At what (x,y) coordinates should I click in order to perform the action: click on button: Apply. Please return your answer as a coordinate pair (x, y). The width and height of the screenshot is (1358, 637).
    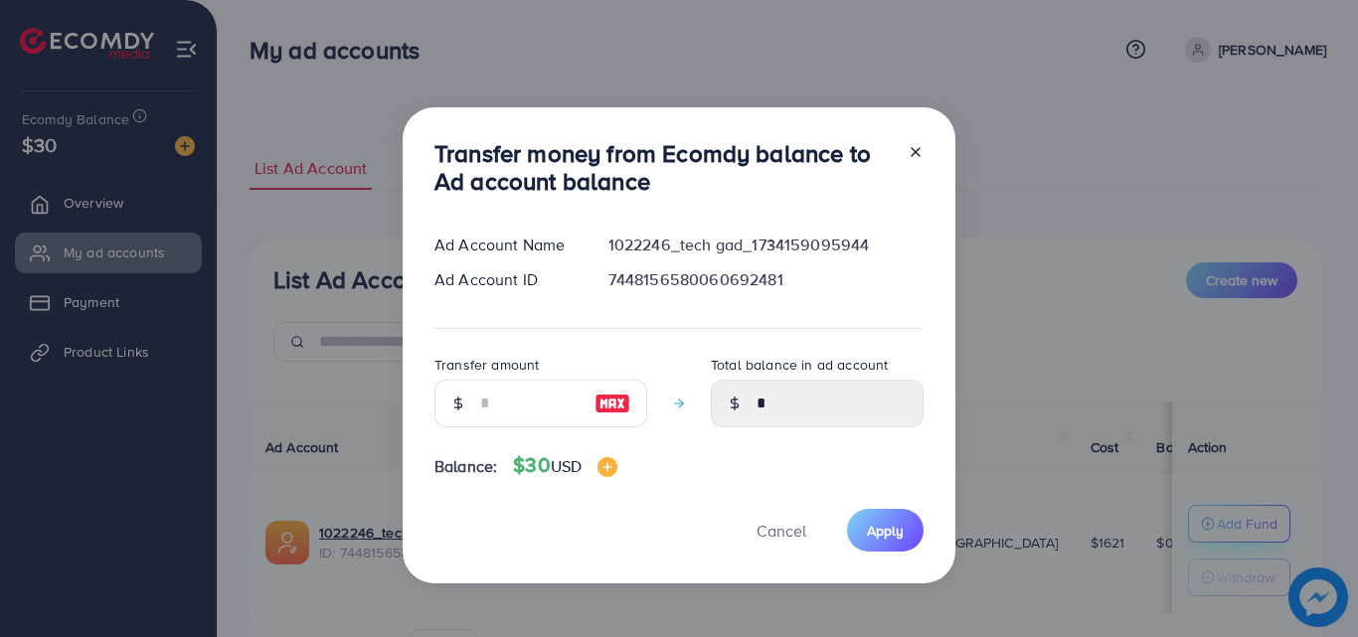
    Looking at the image, I should click on (885, 530).